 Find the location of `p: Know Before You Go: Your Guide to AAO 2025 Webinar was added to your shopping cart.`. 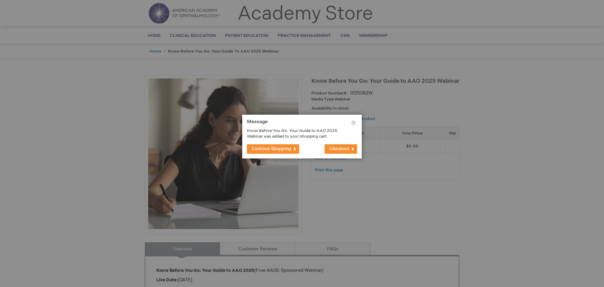

p: Know Before You Go: Your Guide to AAO 2025 Webinar was added to your shopping cart. is located at coordinates (297, 133).